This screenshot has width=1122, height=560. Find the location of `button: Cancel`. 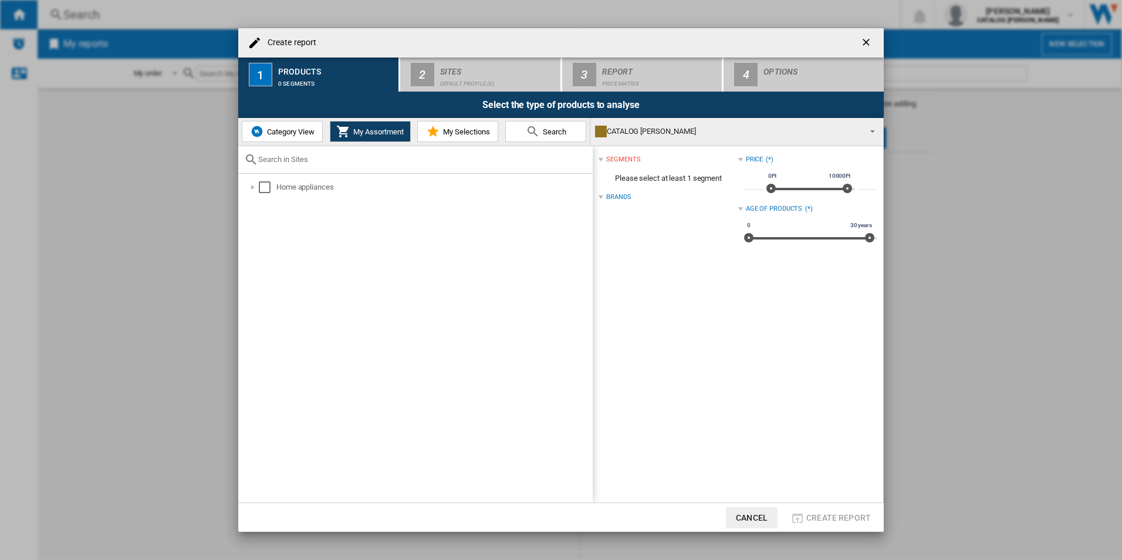

button: Cancel is located at coordinates (752, 518).